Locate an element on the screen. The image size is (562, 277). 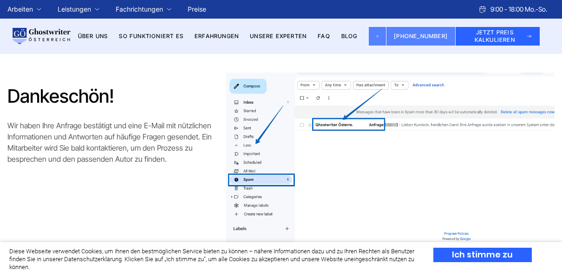
a: Preise is located at coordinates (197, 9).